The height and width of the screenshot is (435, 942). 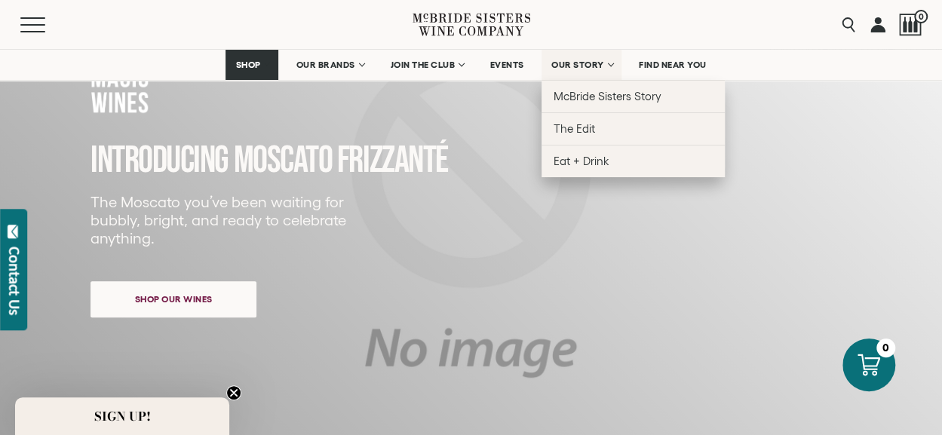 What do you see at coordinates (633, 161) in the screenshot?
I see `a: Eat + Drink` at bounding box center [633, 161].